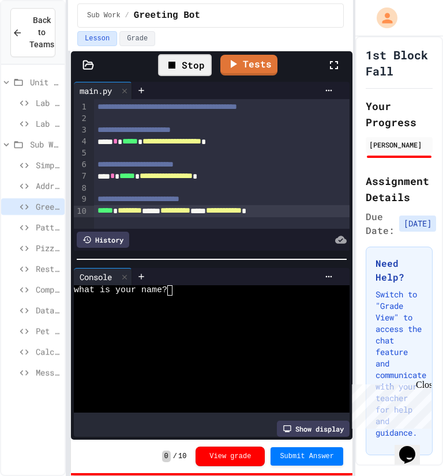 The height and width of the screenshot is (476, 443). I want to click on span: 10, so click(182, 457).